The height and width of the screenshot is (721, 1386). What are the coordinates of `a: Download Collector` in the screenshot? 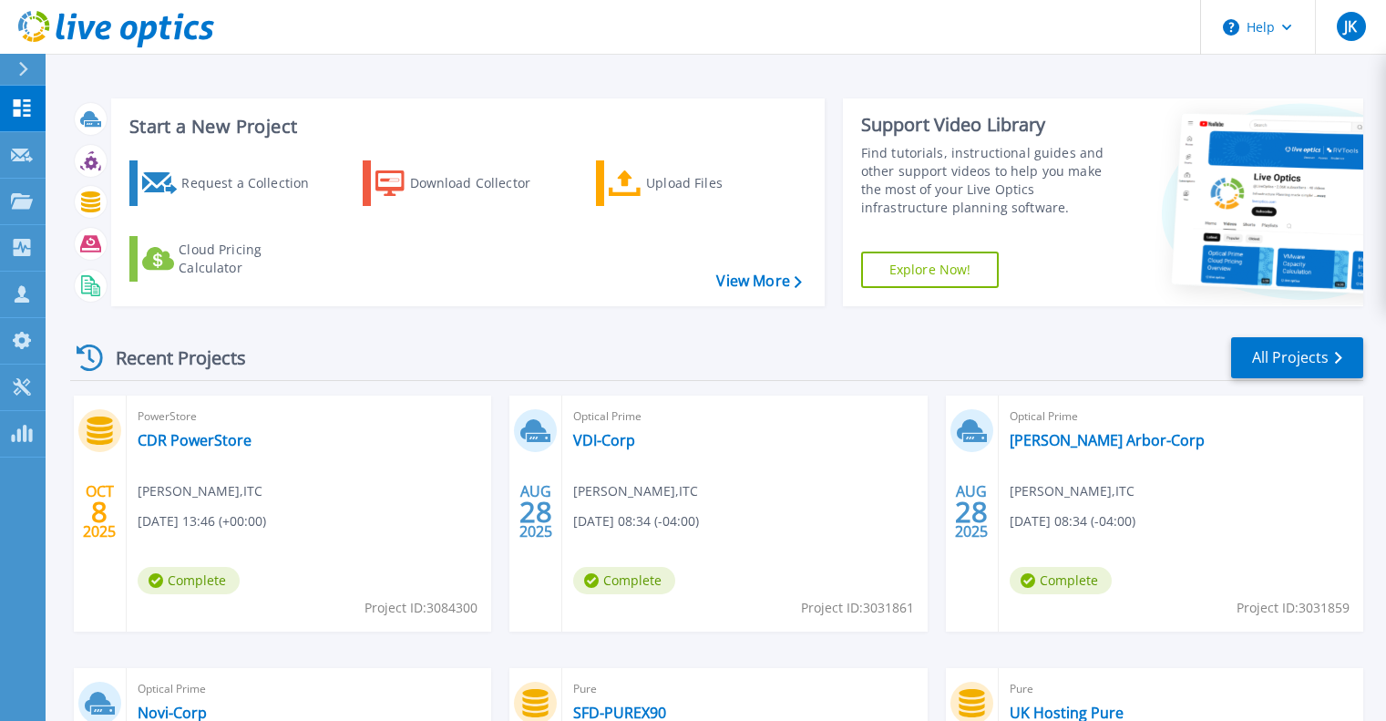 It's located at (464, 183).